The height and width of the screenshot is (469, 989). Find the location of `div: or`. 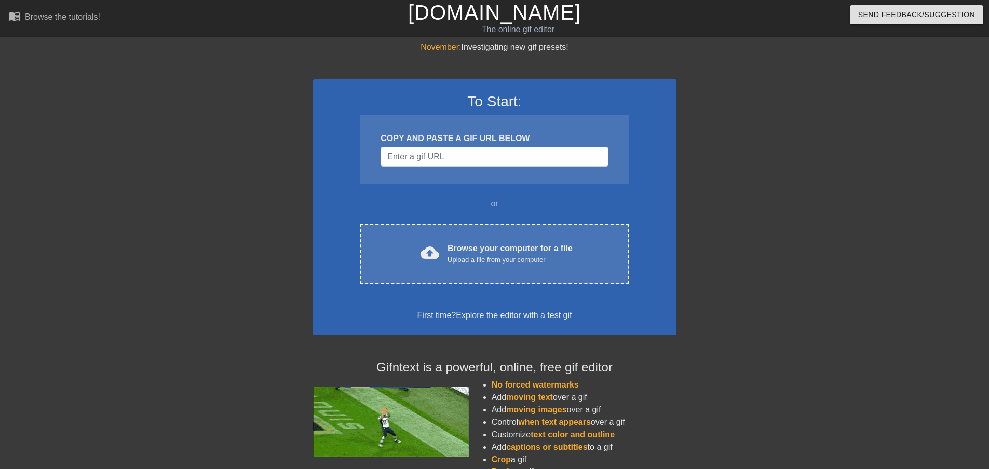

div: or is located at coordinates (495, 204).